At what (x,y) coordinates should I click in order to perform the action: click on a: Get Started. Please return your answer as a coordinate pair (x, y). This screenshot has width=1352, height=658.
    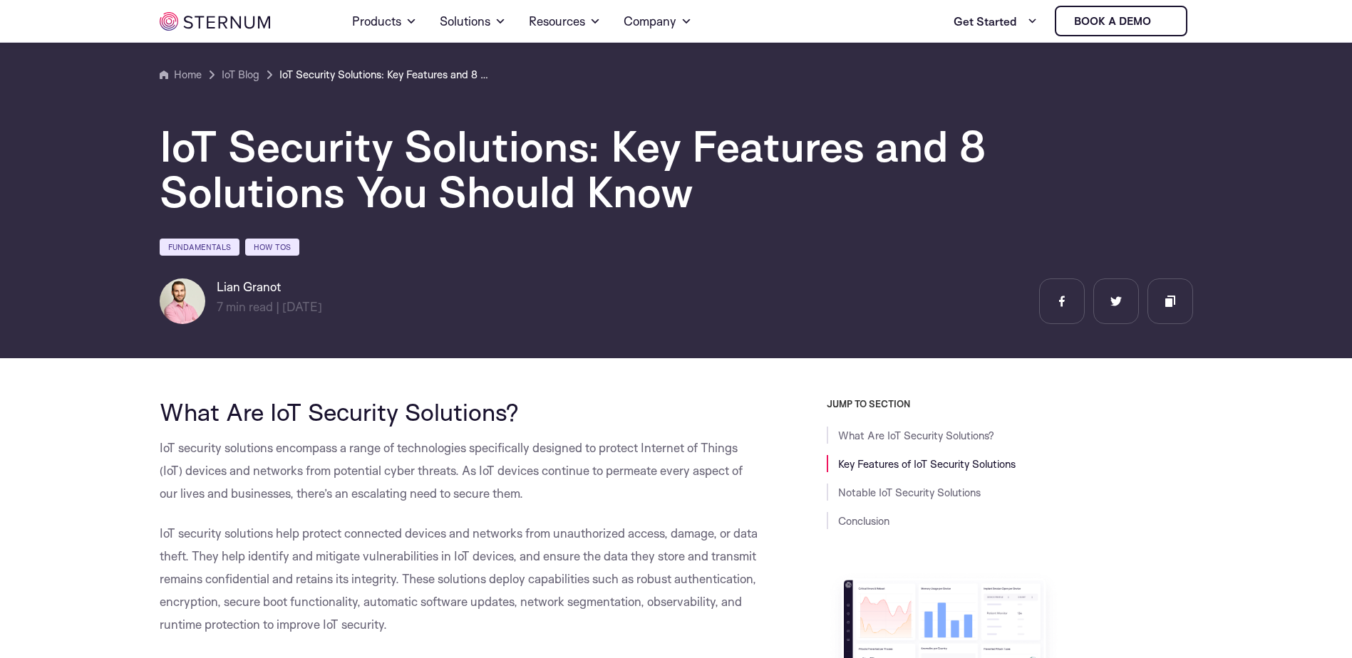
    Looking at the image, I should click on (995, 21).